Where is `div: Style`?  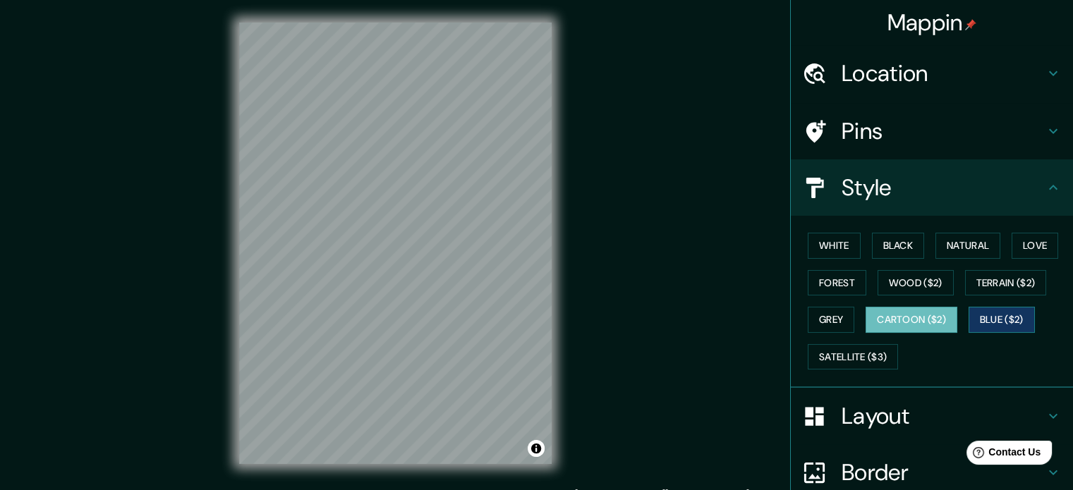 div: Style is located at coordinates (932, 188).